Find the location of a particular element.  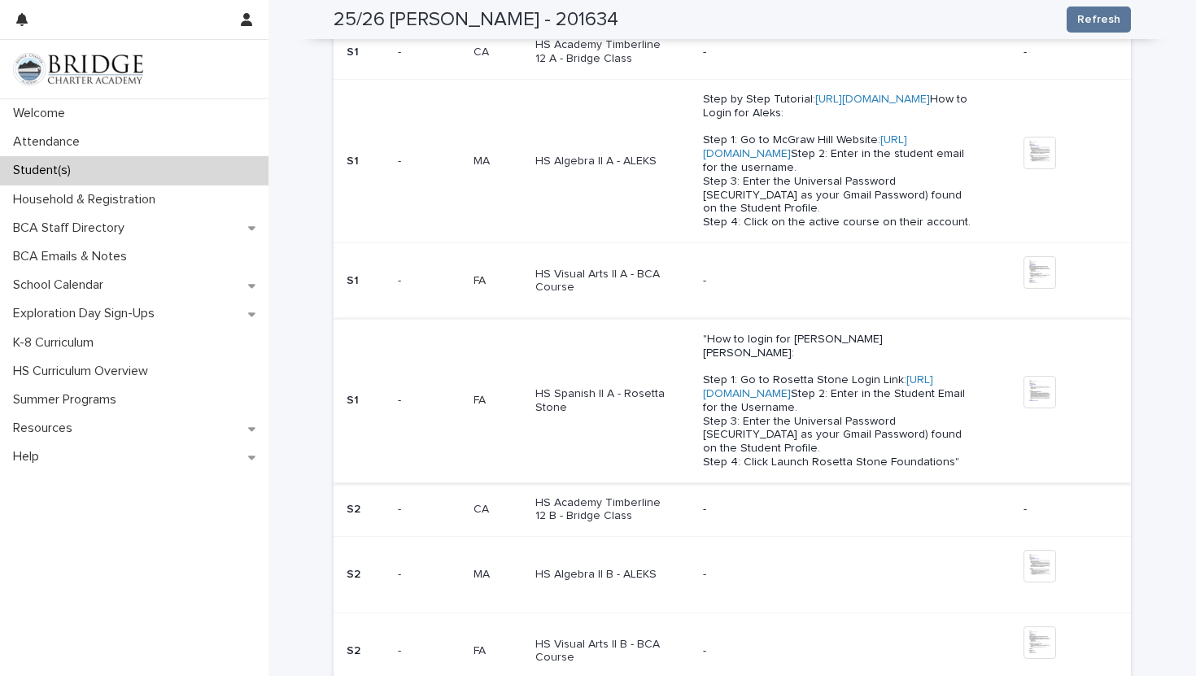

button: Refresh is located at coordinates (1098, 20).